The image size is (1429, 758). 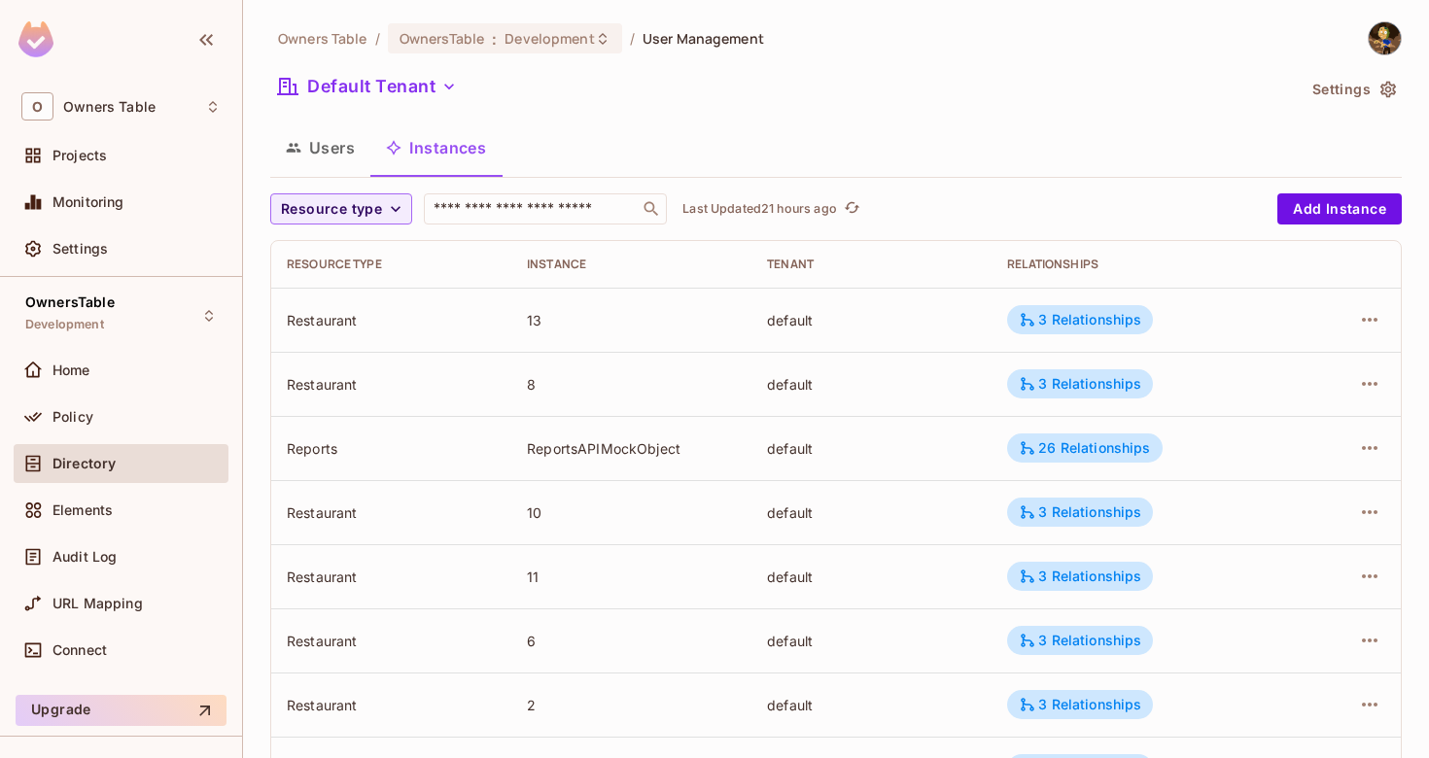 What do you see at coordinates (851, 209) in the screenshot?
I see `span: refresh` at bounding box center [851, 209].